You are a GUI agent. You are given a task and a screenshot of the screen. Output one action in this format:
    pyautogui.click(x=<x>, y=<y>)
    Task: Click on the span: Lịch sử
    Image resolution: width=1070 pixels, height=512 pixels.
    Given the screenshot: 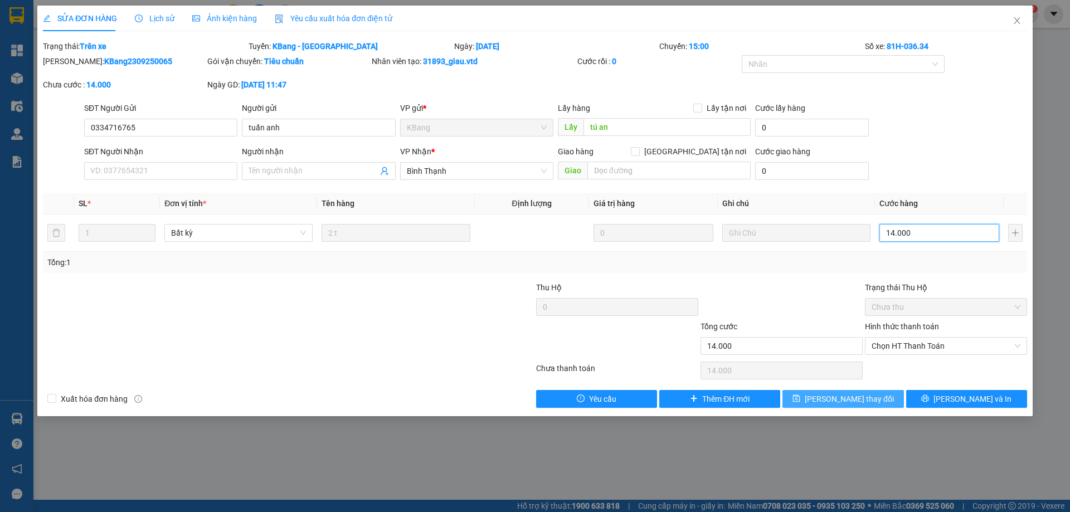 What is the action you would take?
    pyautogui.click(x=154, y=18)
    